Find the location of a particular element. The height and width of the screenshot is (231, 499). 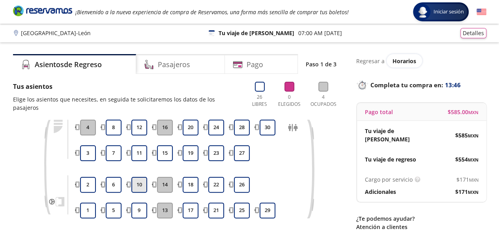

i: Brand Logo is located at coordinates (43, 11).